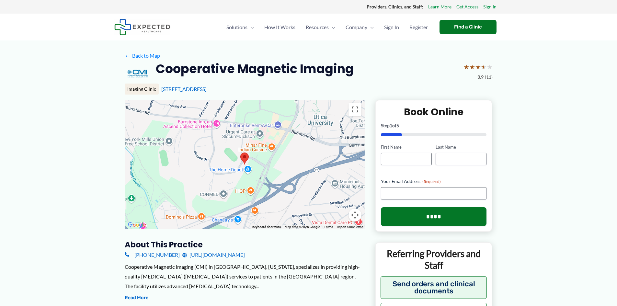 This screenshot has width=617, height=306. Describe the element at coordinates (280, 27) in the screenshot. I see `span: How It Works` at that location.